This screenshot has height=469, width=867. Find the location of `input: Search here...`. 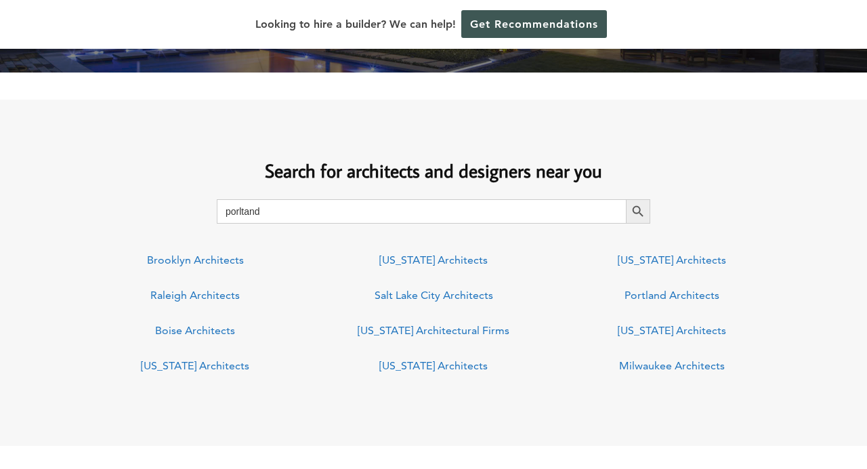

input: Search here... is located at coordinates (421, 211).